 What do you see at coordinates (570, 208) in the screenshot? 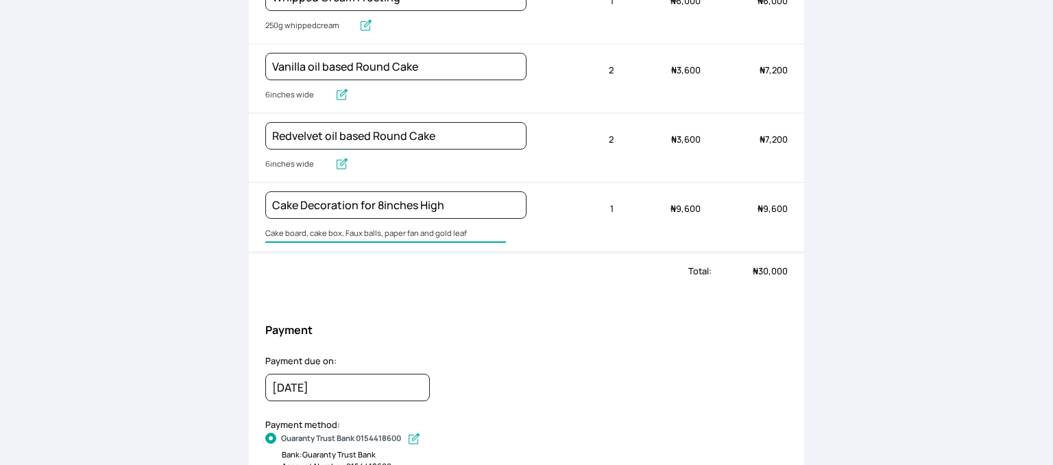
I see `div: 1` at bounding box center [570, 208].